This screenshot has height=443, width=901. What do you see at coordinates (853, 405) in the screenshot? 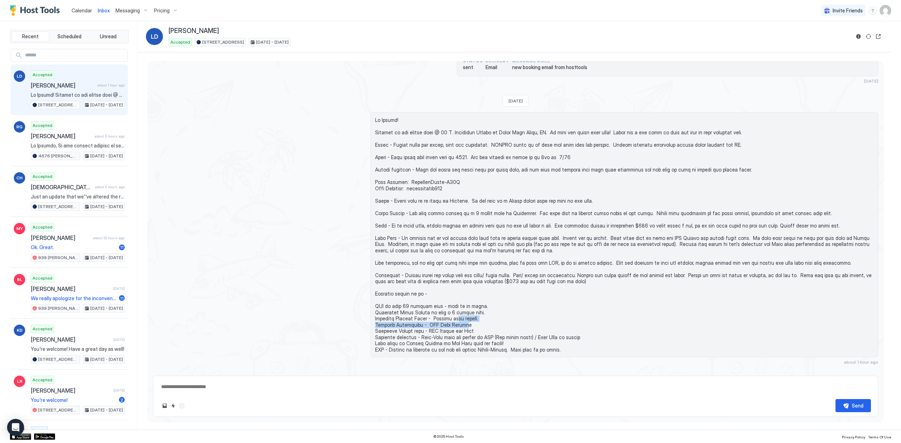
I see `button: Send` at bounding box center [853, 405].